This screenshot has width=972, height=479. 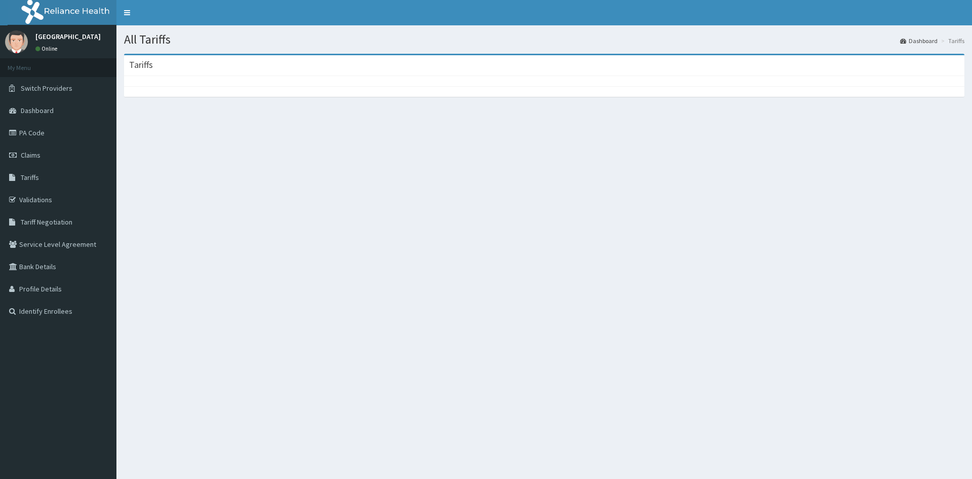 What do you see at coordinates (919, 41) in the screenshot?
I see `a: Dashboard` at bounding box center [919, 41].